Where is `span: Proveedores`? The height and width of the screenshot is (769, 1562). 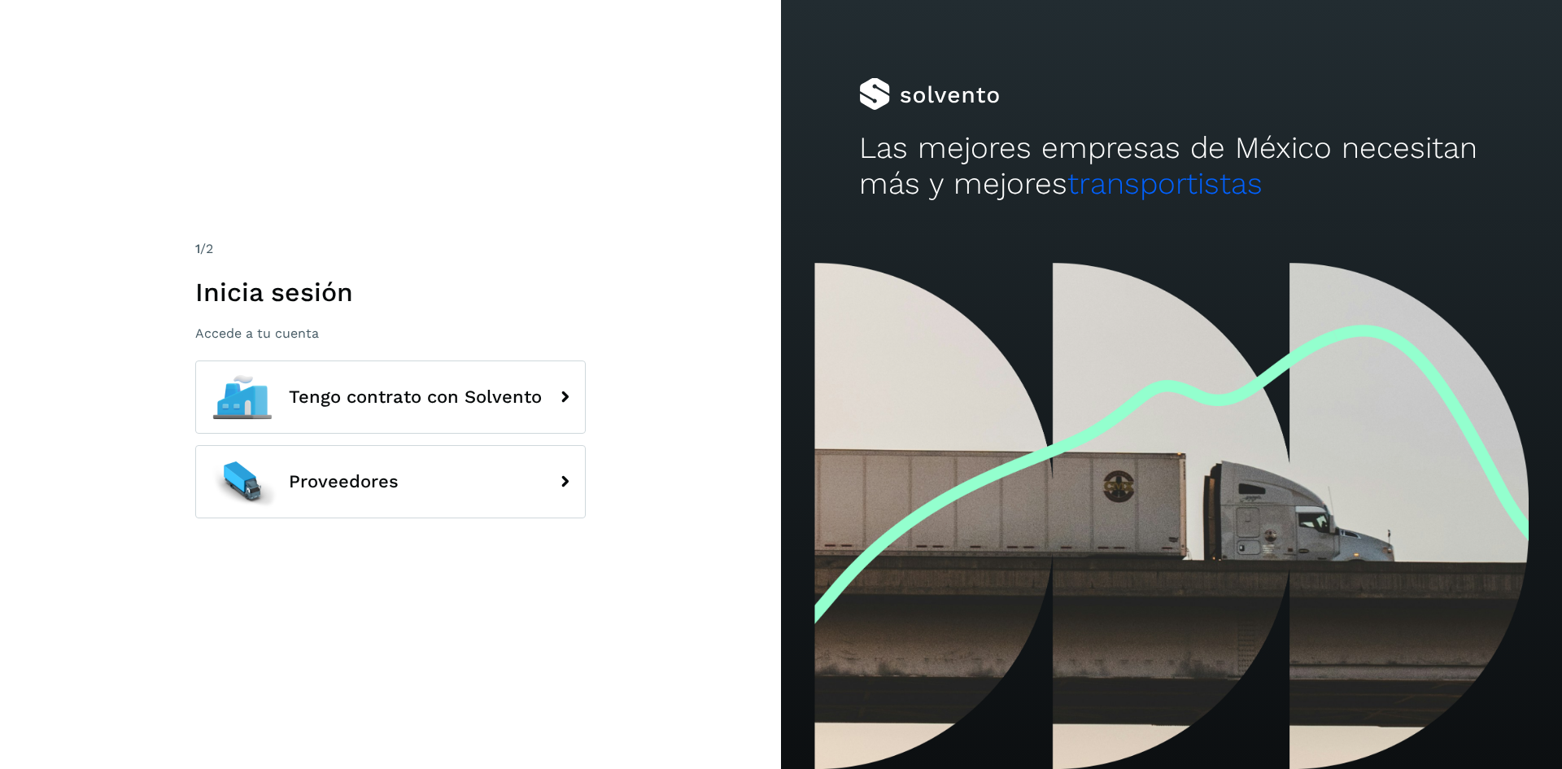 span: Proveedores is located at coordinates (343, 482).